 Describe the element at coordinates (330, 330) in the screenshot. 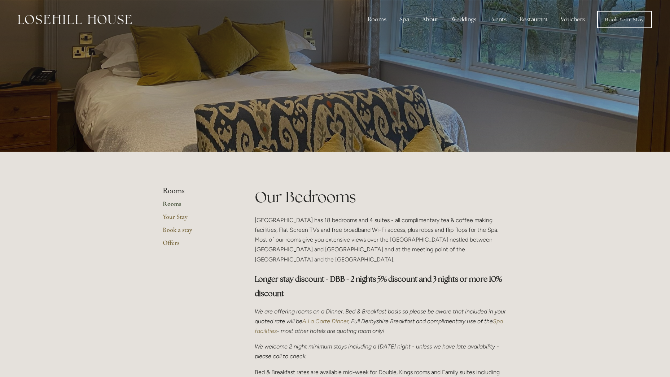

I see `em: - most other hotels are quoting room only!` at that location.